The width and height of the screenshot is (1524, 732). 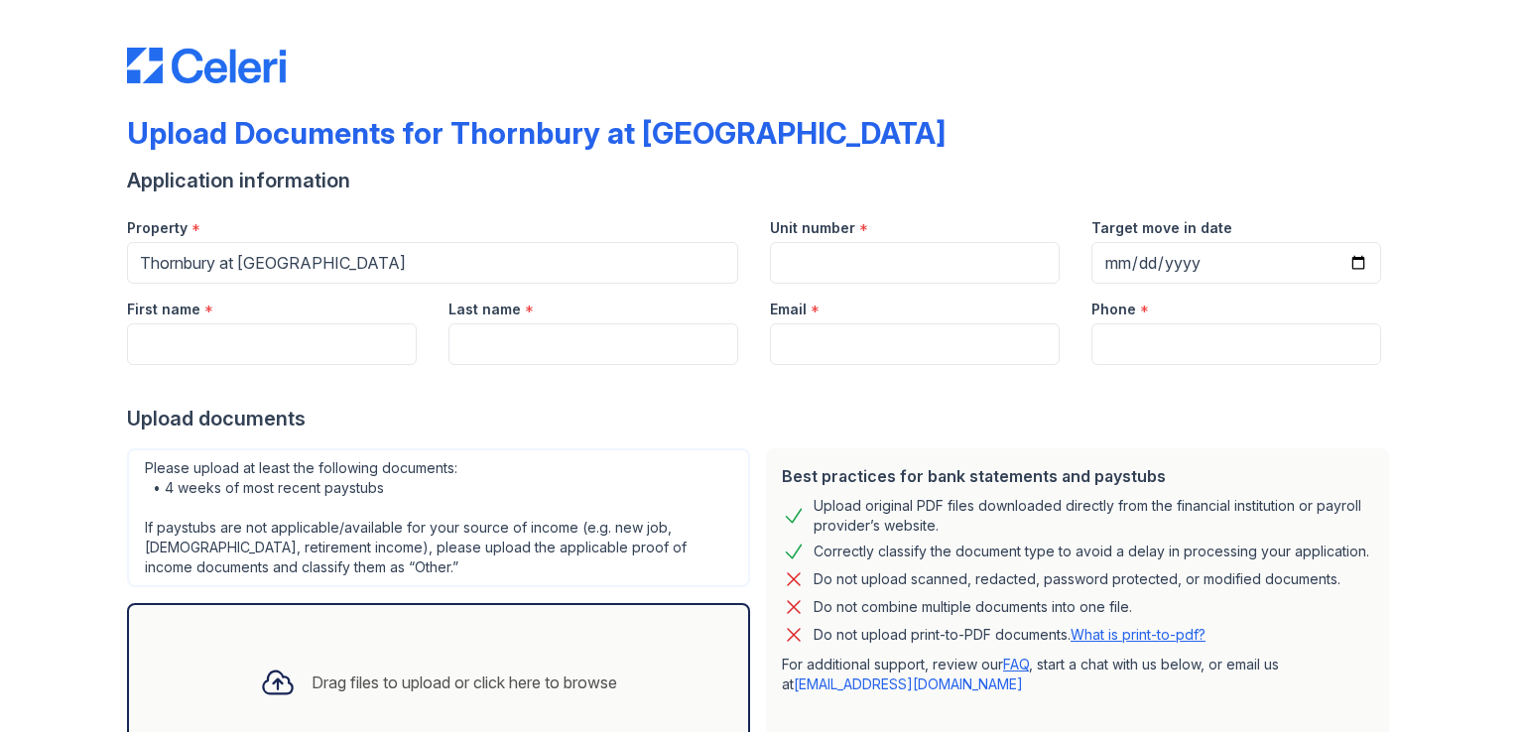 What do you see at coordinates (1138, 634) in the screenshot?
I see `a: What is print-to-pdf?` at bounding box center [1138, 634].